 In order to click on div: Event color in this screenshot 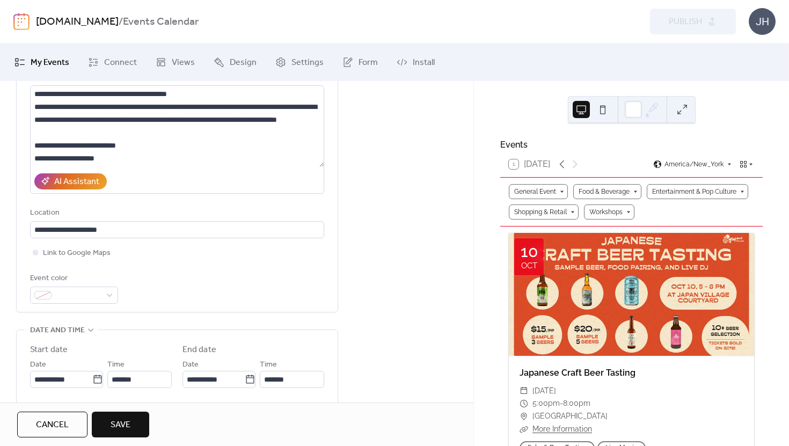, I will do `click(73, 279)`.